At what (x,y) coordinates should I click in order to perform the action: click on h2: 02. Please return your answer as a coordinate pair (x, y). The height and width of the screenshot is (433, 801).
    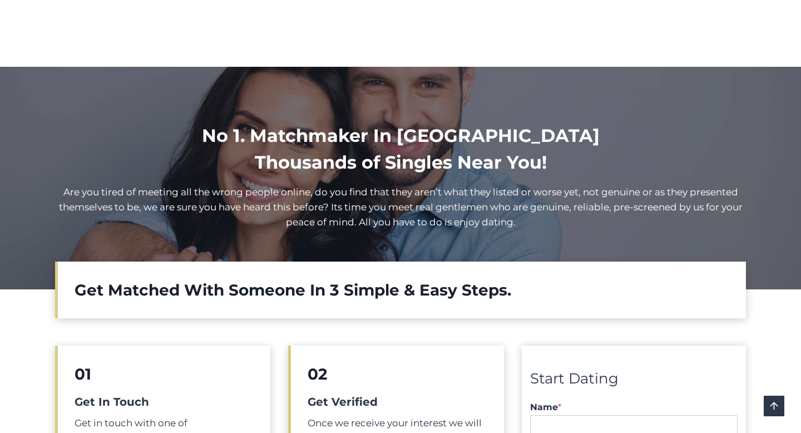
    Looking at the image, I should click on (397, 374).